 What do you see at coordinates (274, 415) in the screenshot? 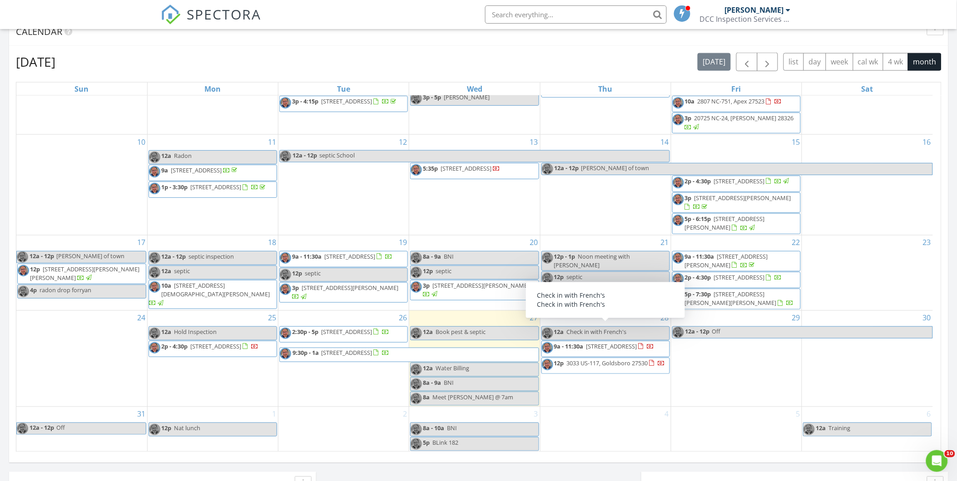
I see `a: Go to September 1, 2025` at bounding box center [274, 415].